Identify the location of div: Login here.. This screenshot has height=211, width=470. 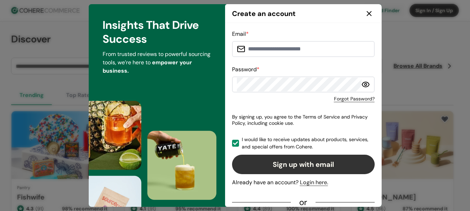
(314, 183).